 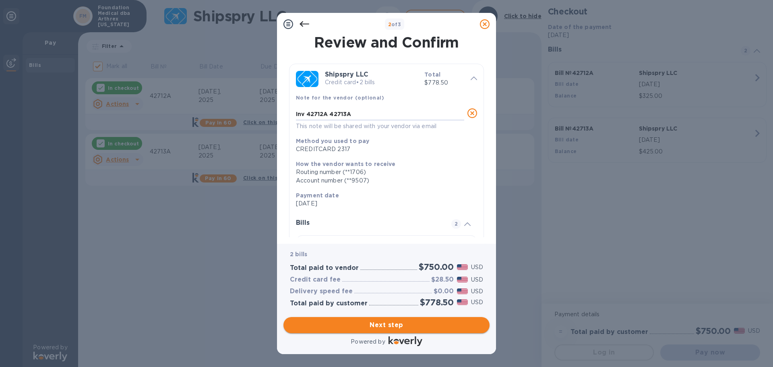 I want to click on h3: Delivery speed fee, so click(x=321, y=291).